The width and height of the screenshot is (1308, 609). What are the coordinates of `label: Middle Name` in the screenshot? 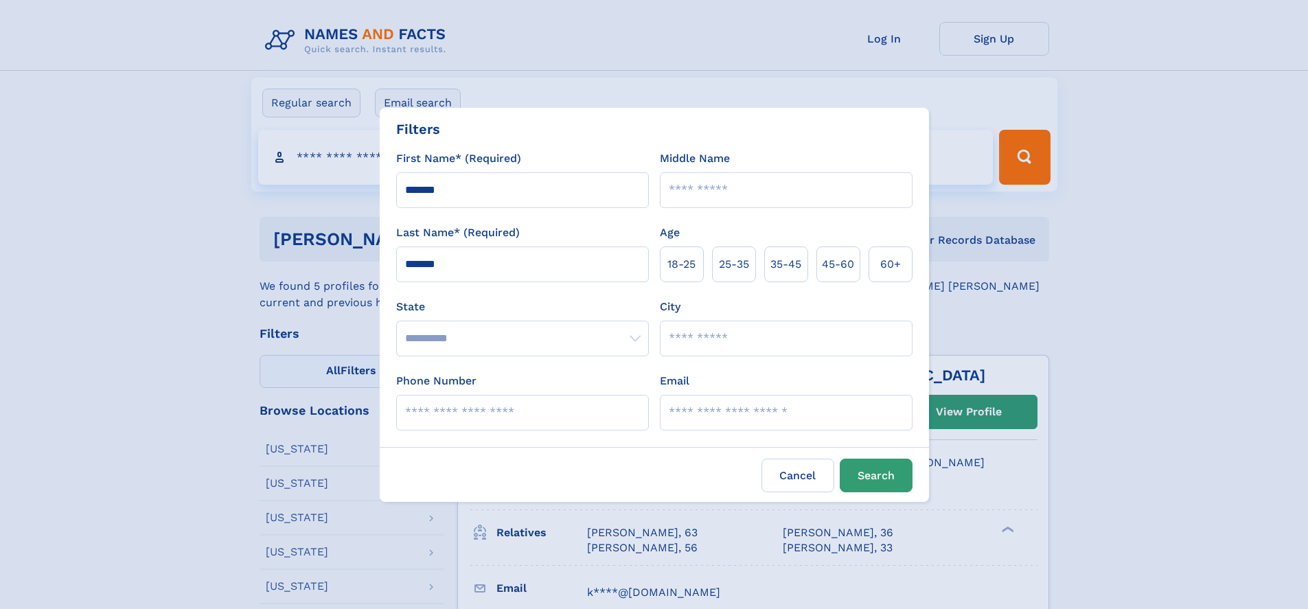 It's located at (695, 159).